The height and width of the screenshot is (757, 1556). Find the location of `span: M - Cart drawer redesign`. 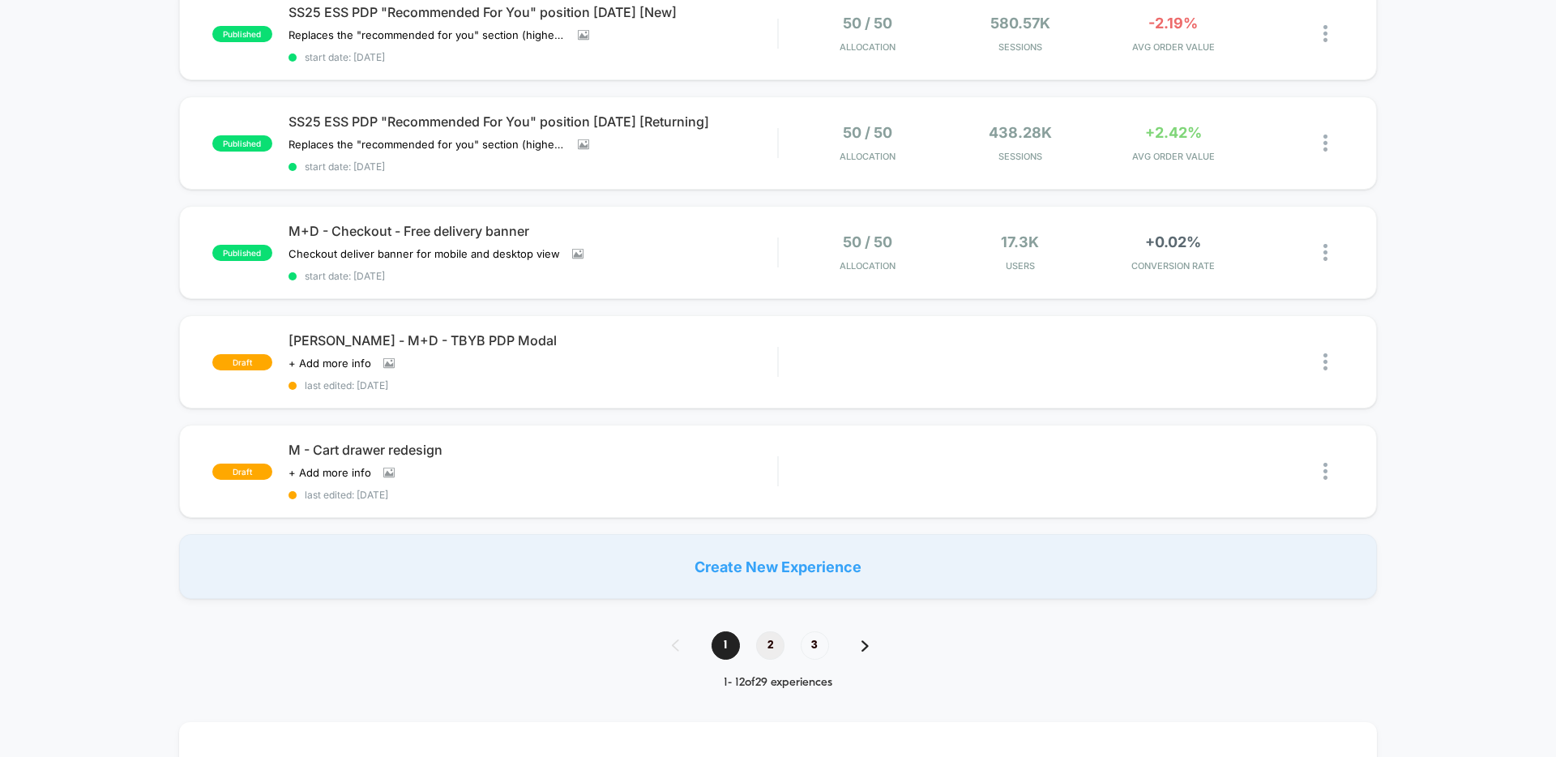

span: M - Cart drawer redesign is located at coordinates (532, 450).